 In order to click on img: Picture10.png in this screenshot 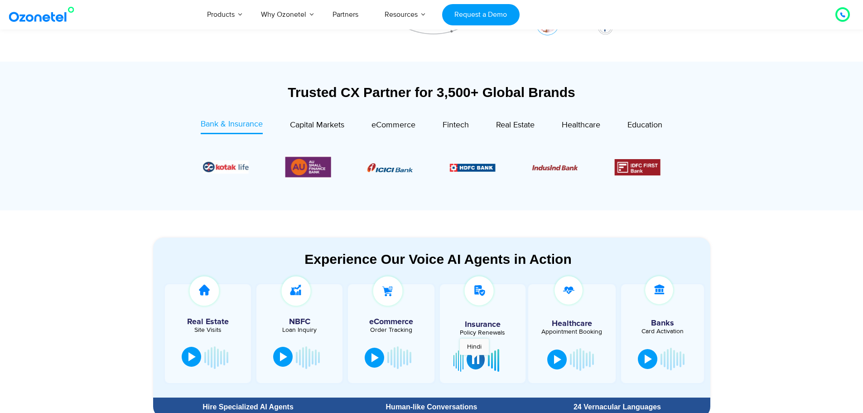, I will do `click(555, 168)`.